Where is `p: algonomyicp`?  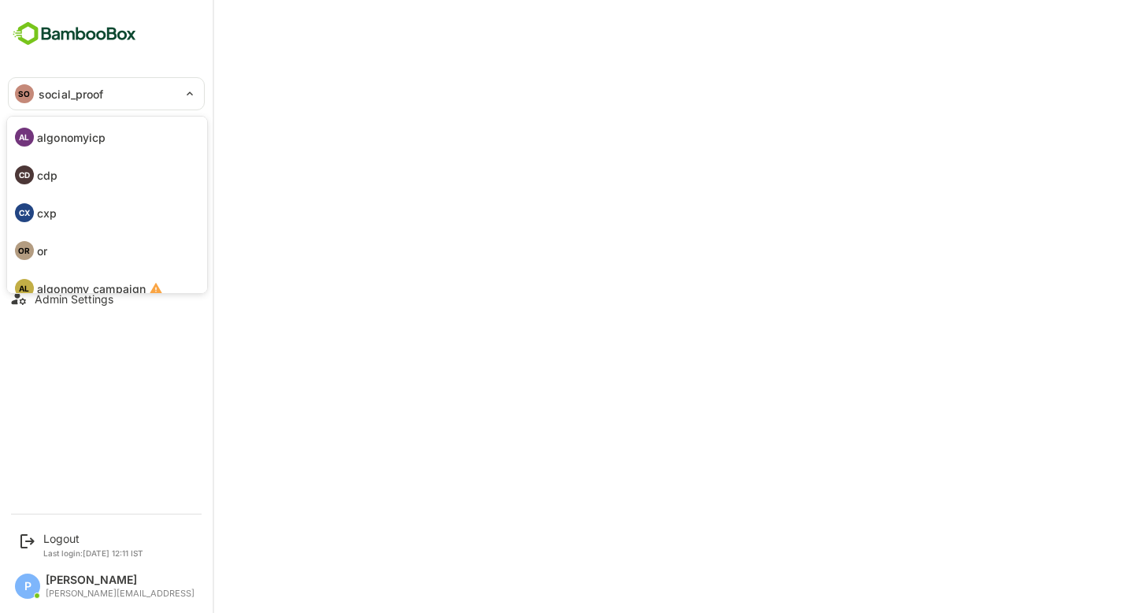
p: algonomyicp is located at coordinates (71, 137).